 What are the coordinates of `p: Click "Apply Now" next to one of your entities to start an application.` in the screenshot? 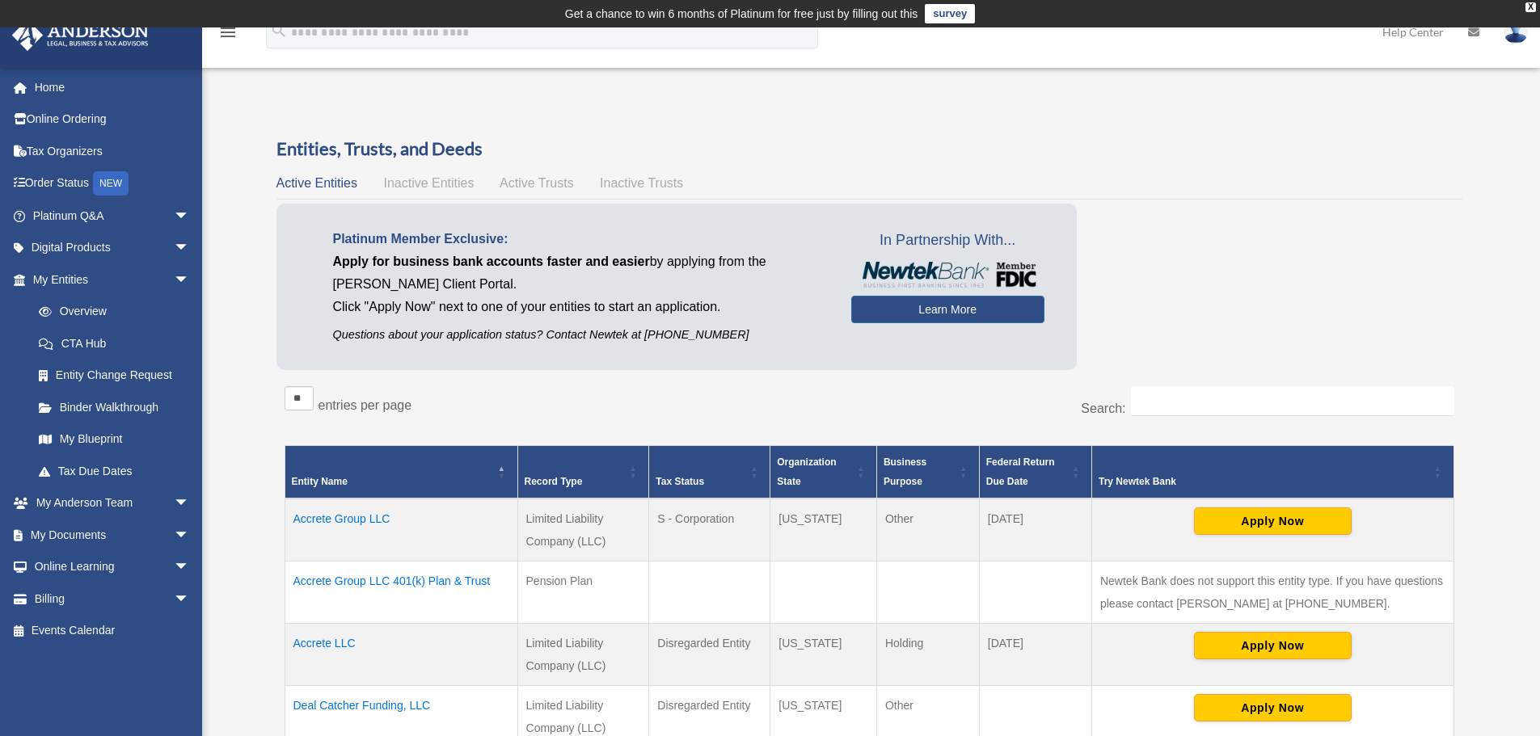 It's located at (580, 307).